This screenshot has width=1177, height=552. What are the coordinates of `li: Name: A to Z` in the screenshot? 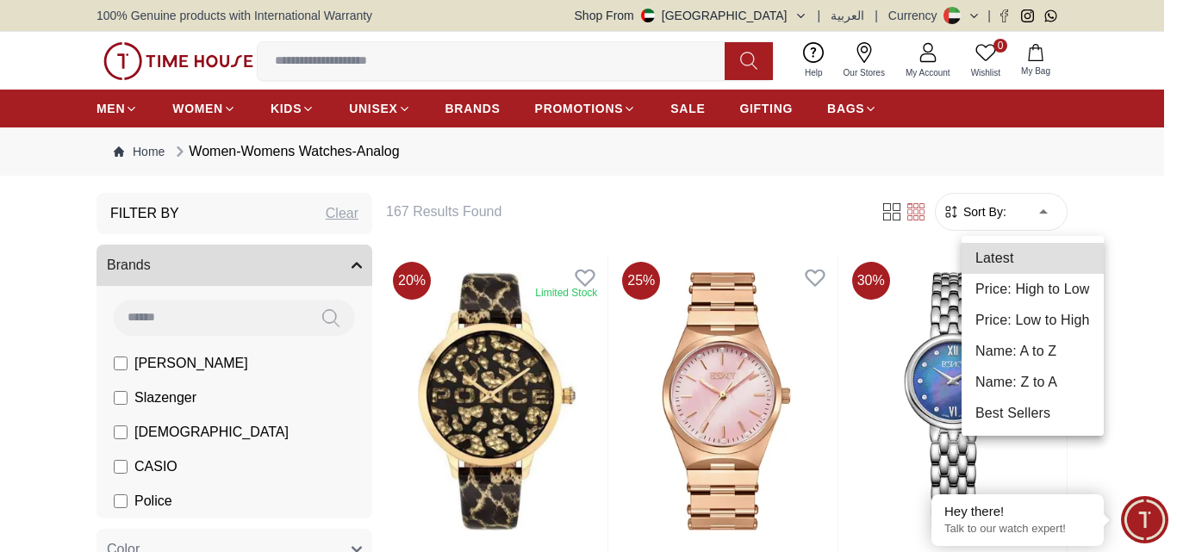 It's located at (1032, 352).